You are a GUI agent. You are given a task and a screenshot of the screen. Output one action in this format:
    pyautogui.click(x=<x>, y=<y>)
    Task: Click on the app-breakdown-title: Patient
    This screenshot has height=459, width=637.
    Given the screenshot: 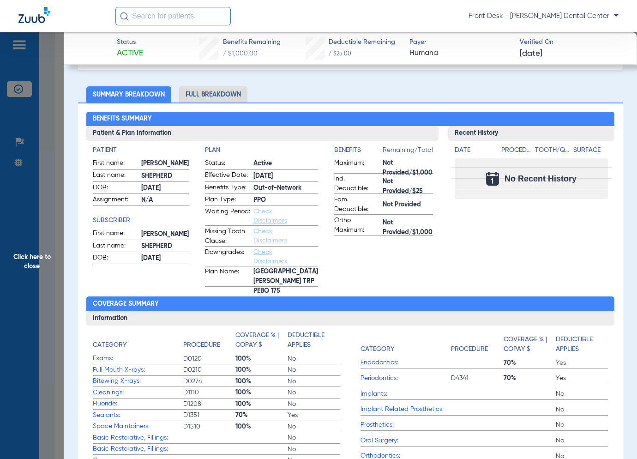 What is the action you would take?
    pyautogui.click(x=141, y=150)
    